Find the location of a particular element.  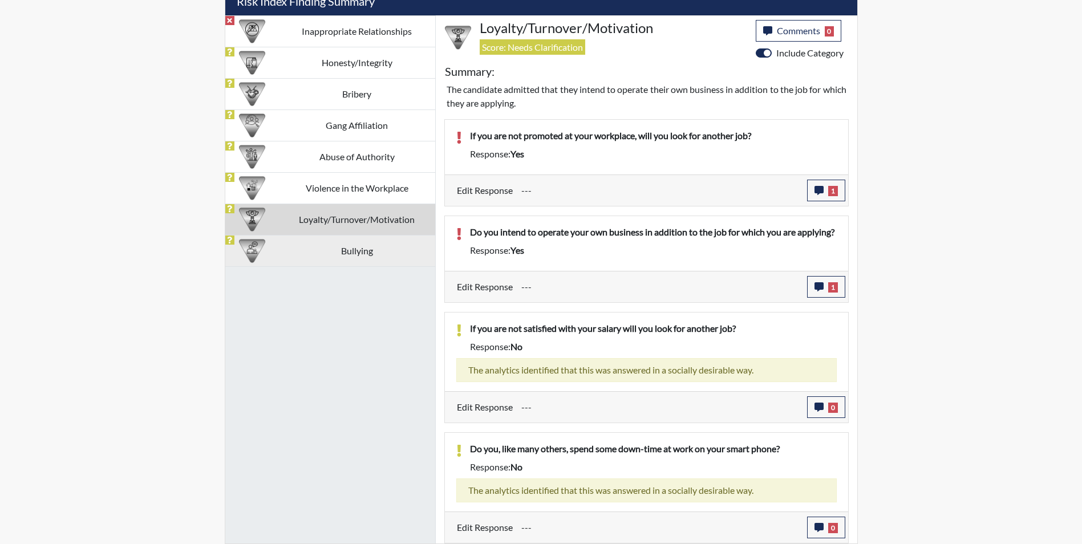

img: CATEGORY%20ICON-14.139f8ef7.png is located at coordinates (252, 31).